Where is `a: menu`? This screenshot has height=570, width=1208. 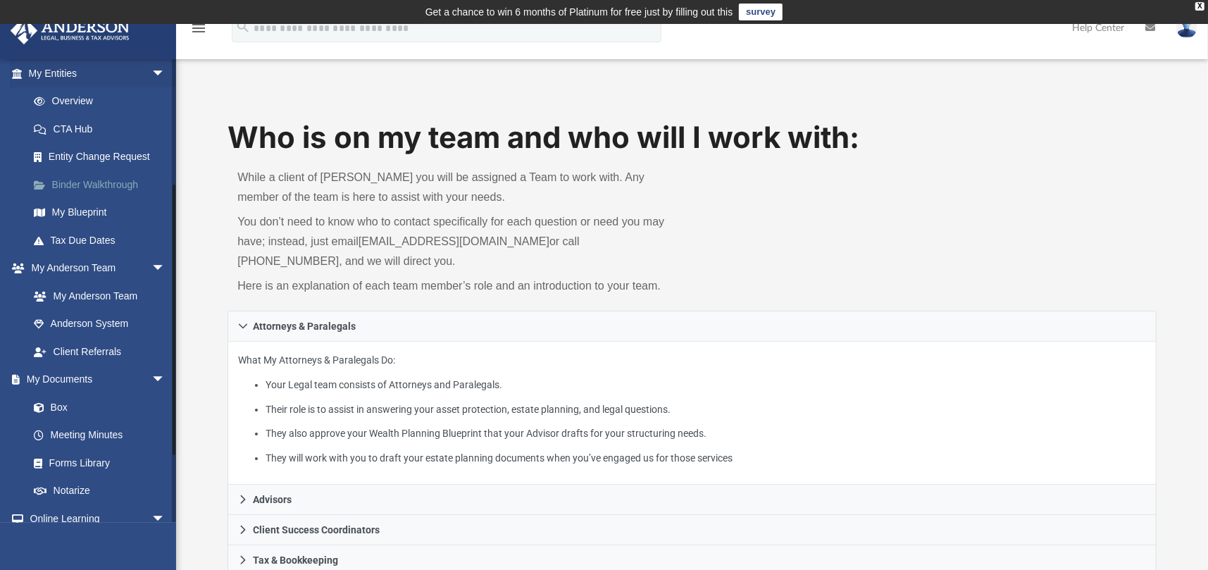 a: menu is located at coordinates (199, 32).